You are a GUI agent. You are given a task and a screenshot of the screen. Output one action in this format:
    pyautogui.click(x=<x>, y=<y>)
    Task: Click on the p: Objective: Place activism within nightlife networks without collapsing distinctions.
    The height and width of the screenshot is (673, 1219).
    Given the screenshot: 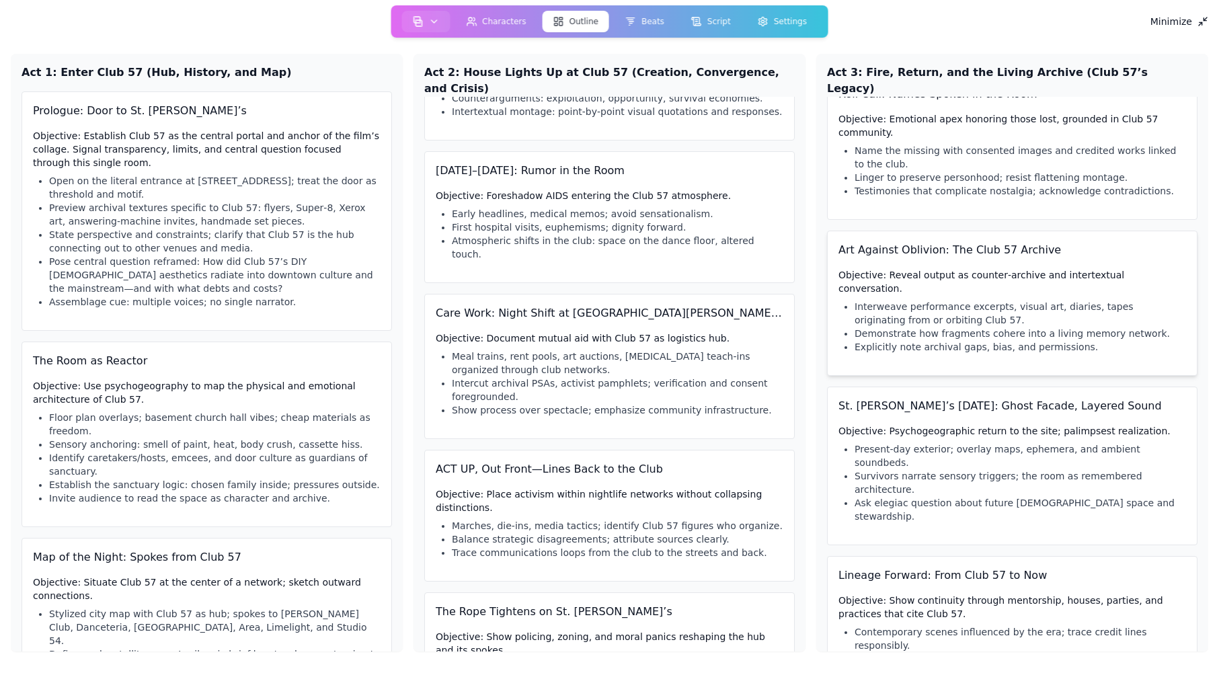 What is the action you would take?
    pyautogui.click(x=609, y=501)
    